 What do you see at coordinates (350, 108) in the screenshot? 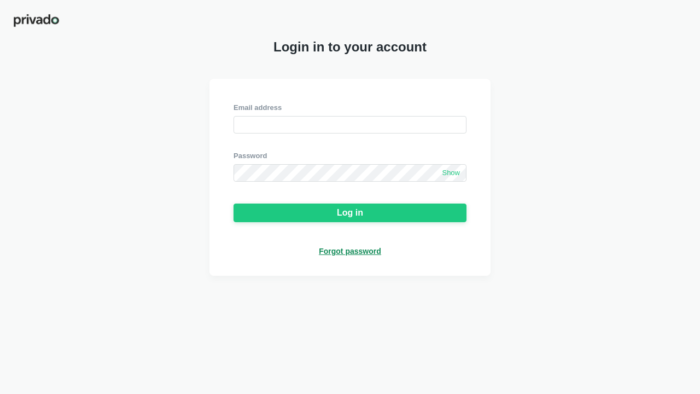
I see `div: Email address` at bounding box center [350, 108].